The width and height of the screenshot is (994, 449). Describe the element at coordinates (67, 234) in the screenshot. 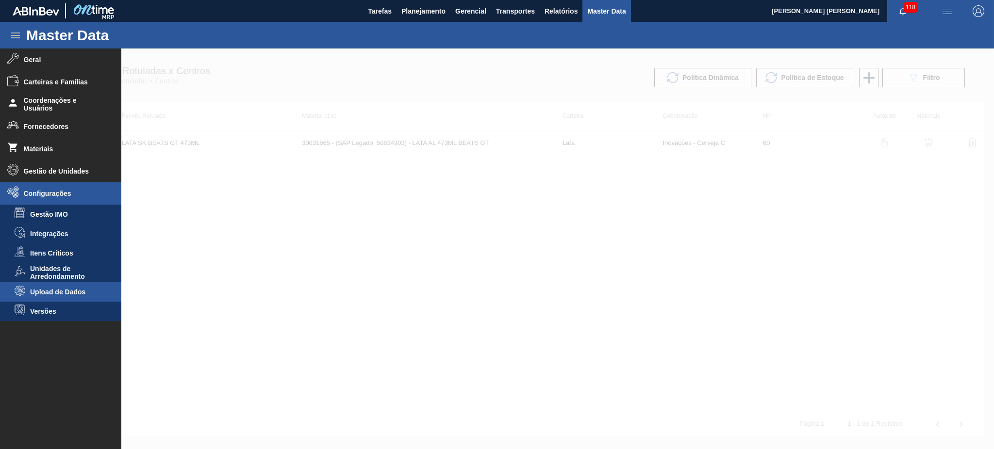

I see `span: Integrações` at that location.